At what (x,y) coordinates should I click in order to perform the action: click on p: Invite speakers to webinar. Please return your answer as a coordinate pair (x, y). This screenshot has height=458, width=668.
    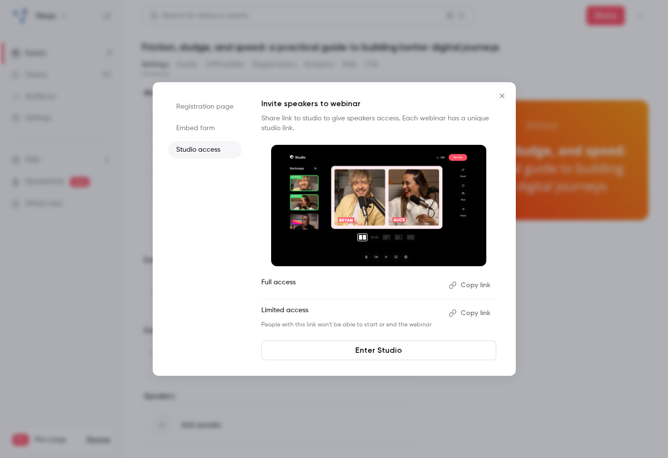
    Looking at the image, I should click on (379, 104).